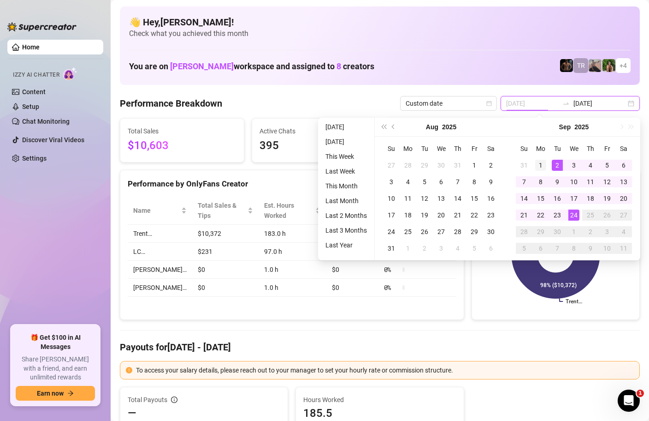 This screenshot has width=649, height=421. Describe the element at coordinates (441, 165) in the screenshot. I see `td: 2025-07-30` at that location.